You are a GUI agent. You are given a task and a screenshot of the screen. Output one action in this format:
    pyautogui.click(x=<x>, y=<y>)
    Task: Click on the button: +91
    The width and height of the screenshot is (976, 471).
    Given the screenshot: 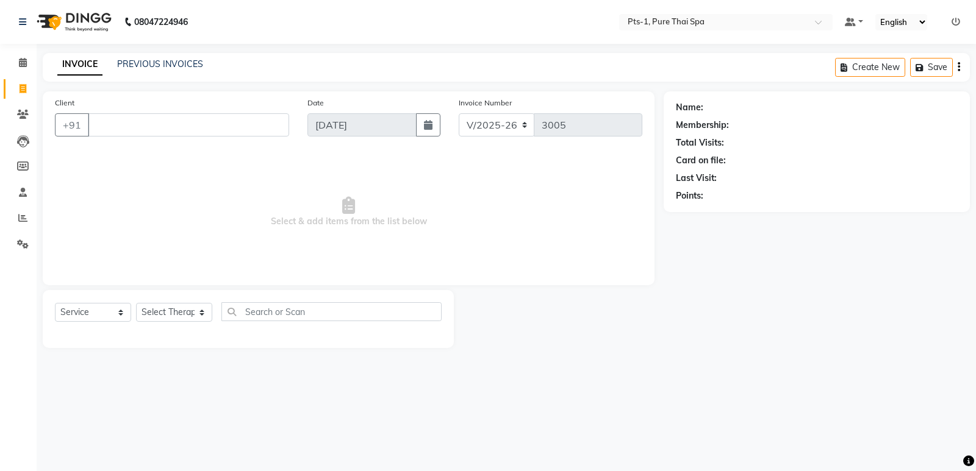 What is the action you would take?
    pyautogui.click(x=72, y=125)
    